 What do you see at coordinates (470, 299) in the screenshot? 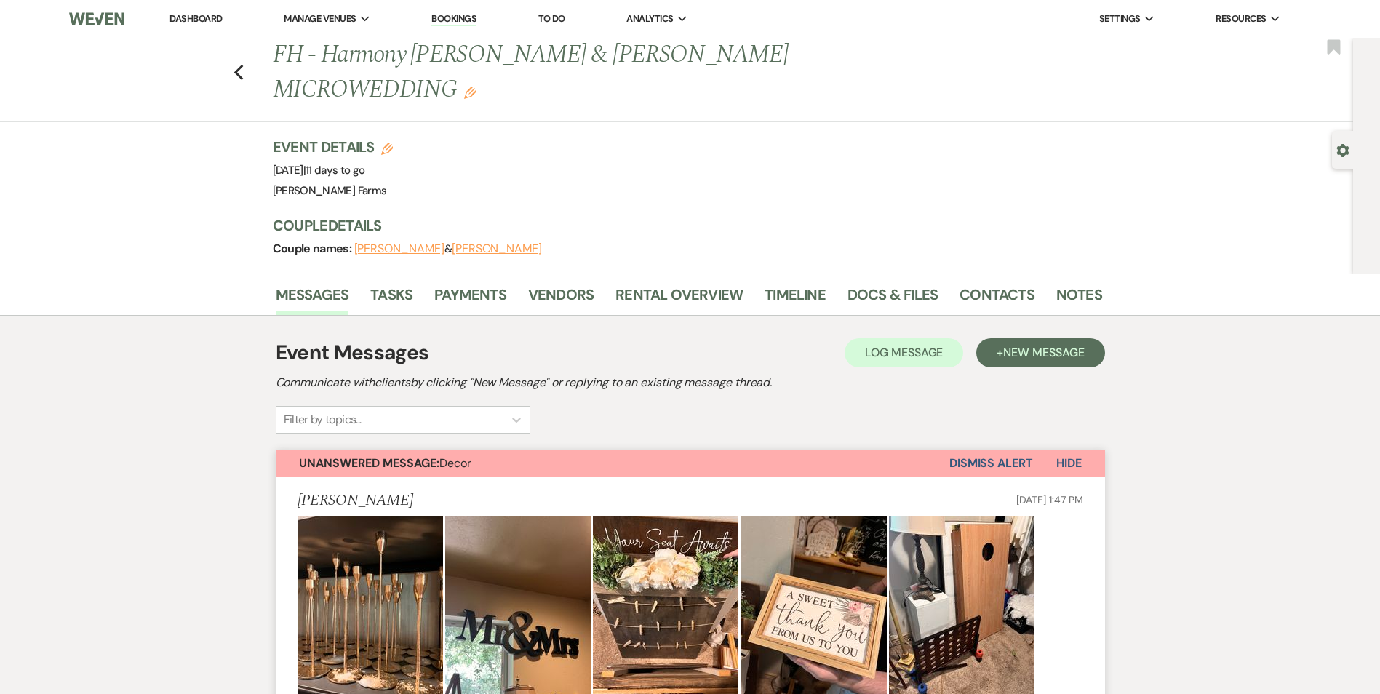
I see `a: Payments` at bounding box center [470, 299].